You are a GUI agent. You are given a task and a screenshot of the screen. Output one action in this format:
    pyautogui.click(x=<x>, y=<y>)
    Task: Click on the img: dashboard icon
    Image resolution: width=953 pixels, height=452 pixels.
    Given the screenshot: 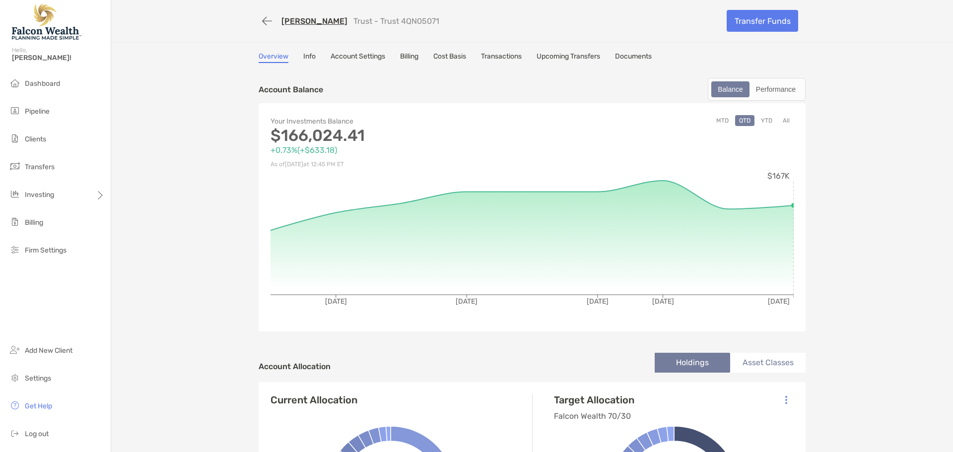 What is the action you would take?
    pyautogui.click(x=15, y=83)
    